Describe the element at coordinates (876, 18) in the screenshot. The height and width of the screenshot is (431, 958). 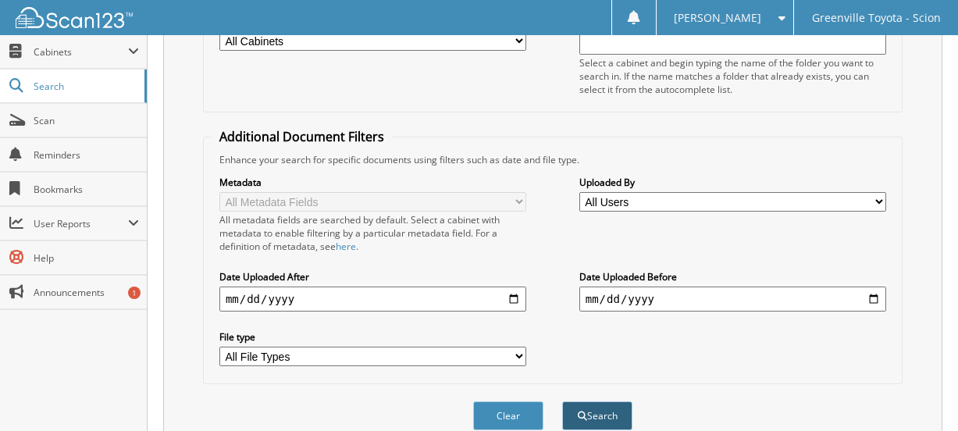
I see `span: Greenville Toyota - Scion` at that location.